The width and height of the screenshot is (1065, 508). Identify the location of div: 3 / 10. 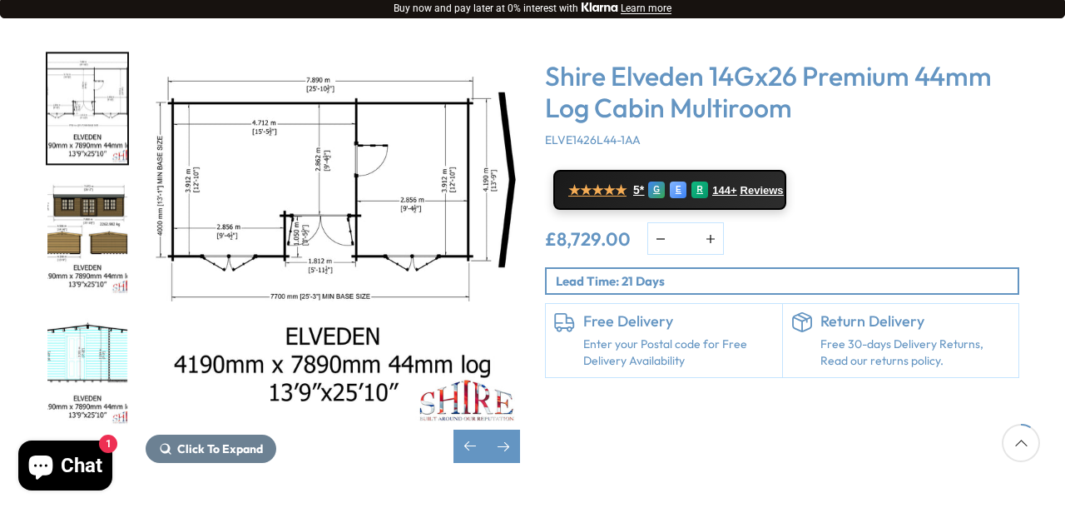
(87, 239).